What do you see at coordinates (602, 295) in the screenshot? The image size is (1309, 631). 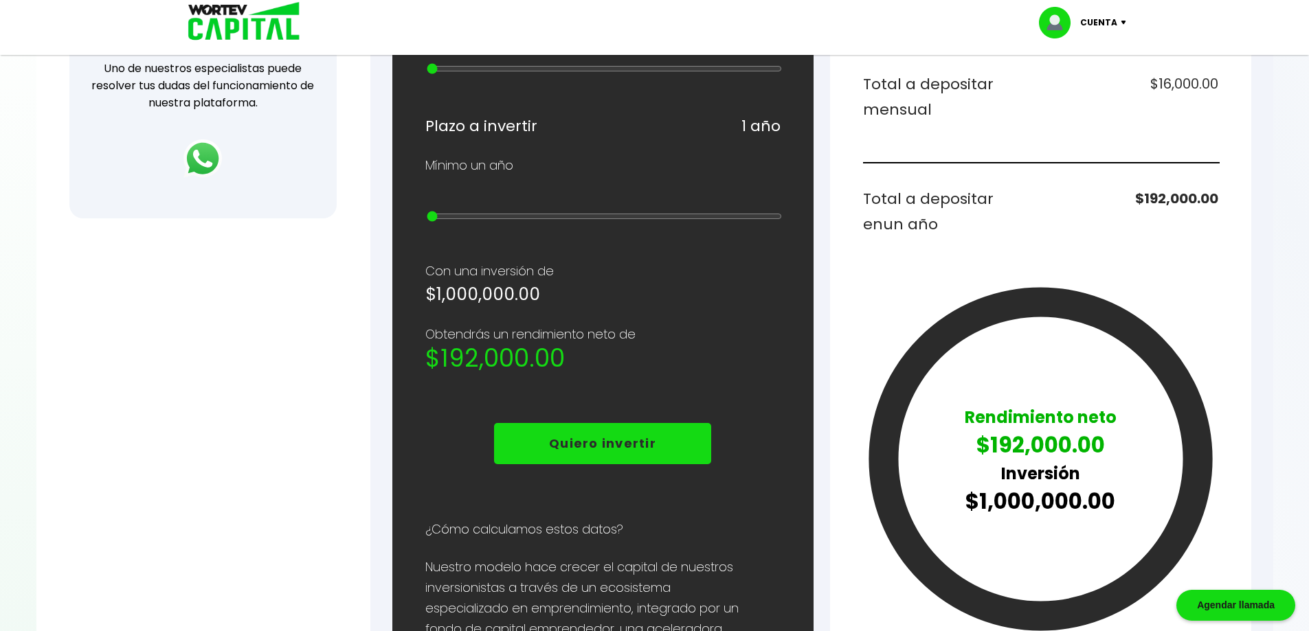 I see `h5: $1,000,000.00` at bounding box center [602, 295].